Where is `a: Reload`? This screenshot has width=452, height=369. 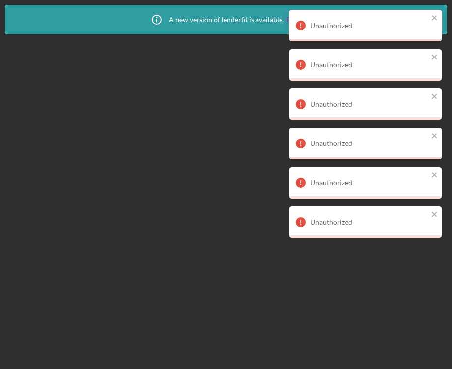
a: Reload is located at coordinates (297, 20).